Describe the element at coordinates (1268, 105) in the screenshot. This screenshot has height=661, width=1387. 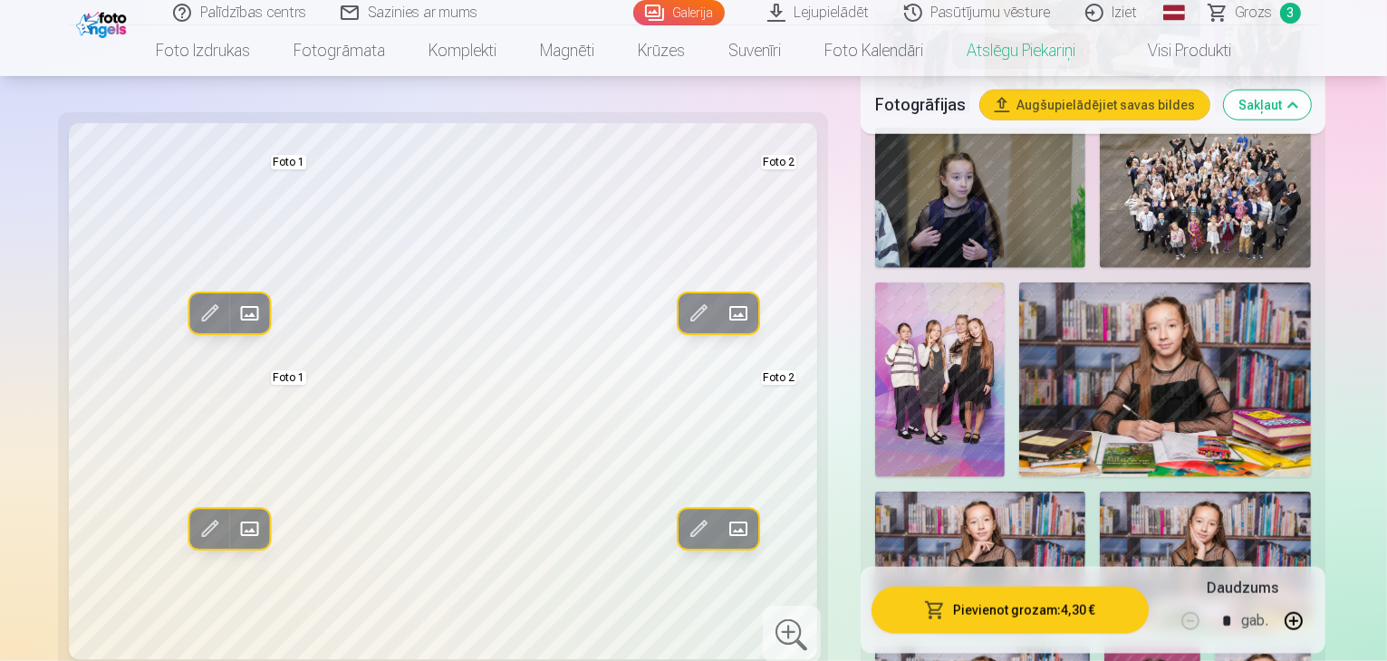
I see `button: Sakļaut` at that location.